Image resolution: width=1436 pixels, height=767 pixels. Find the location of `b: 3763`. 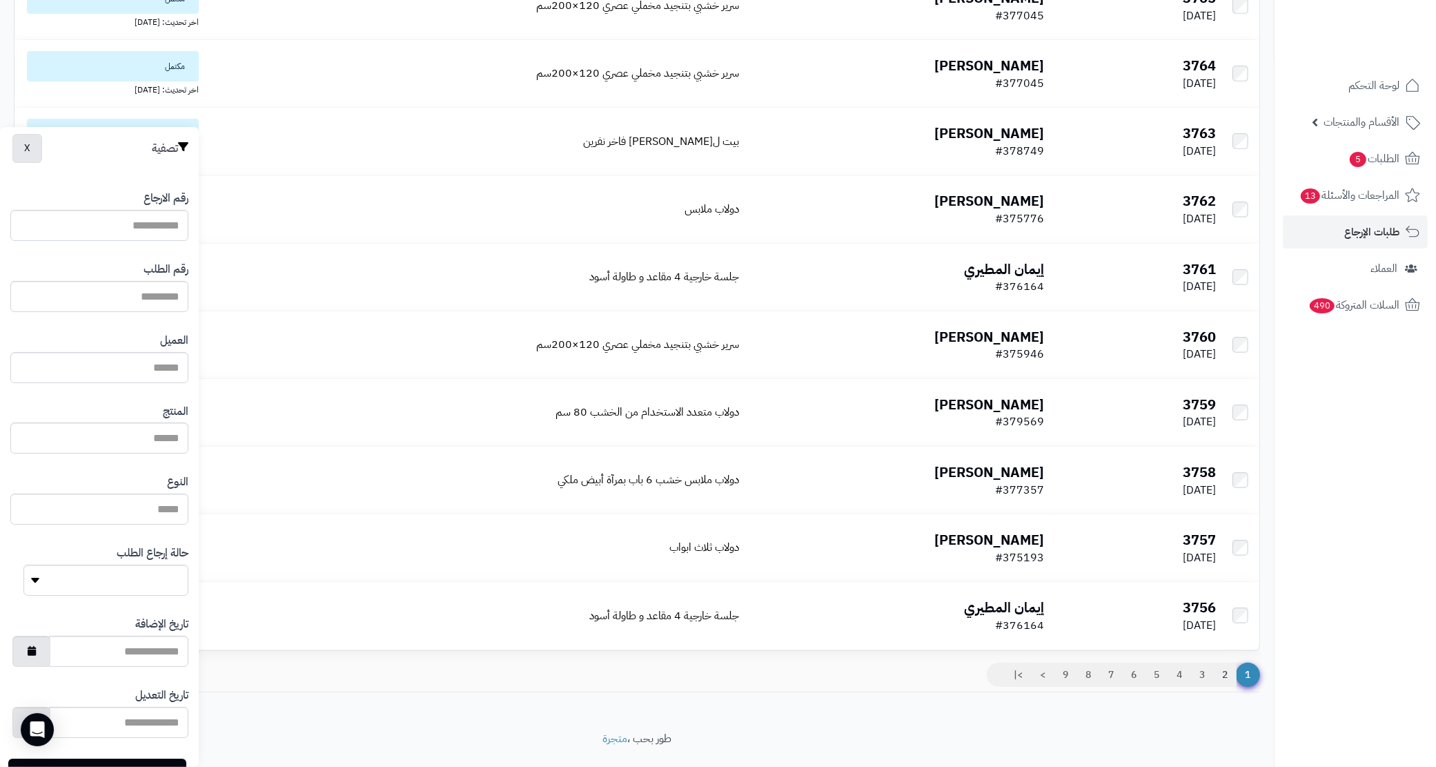

b: 3763 is located at coordinates (1199, 133).